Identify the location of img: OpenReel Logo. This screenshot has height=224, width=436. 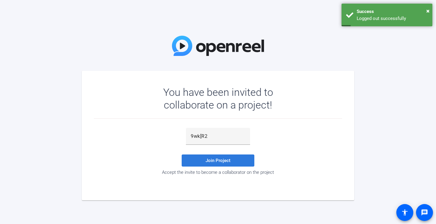
(218, 46).